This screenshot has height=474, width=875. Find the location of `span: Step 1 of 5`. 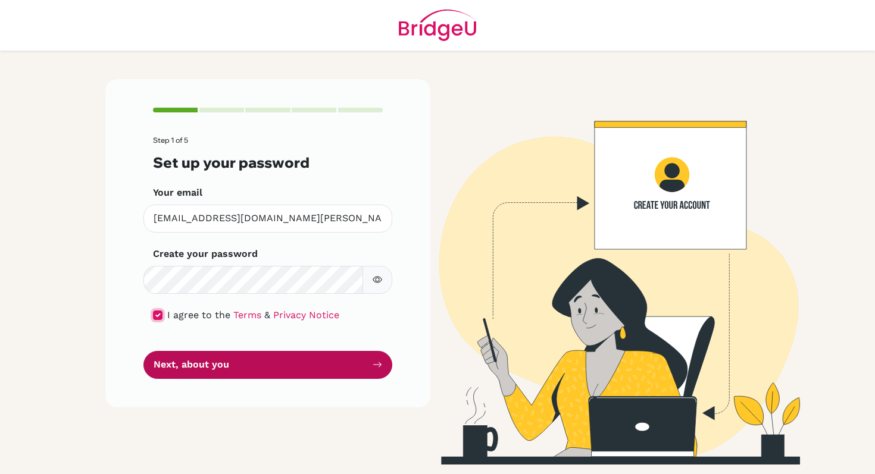

span: Step 1 of 5 is located at coordinates (170, 140).